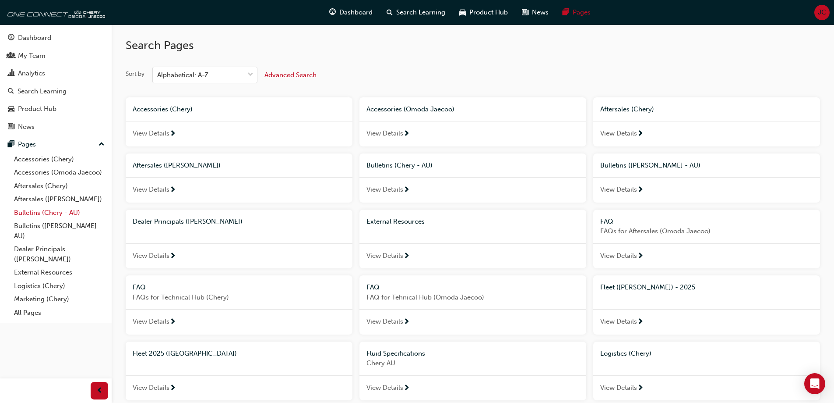  I want to click on a: Analytics, so click(56, 73).